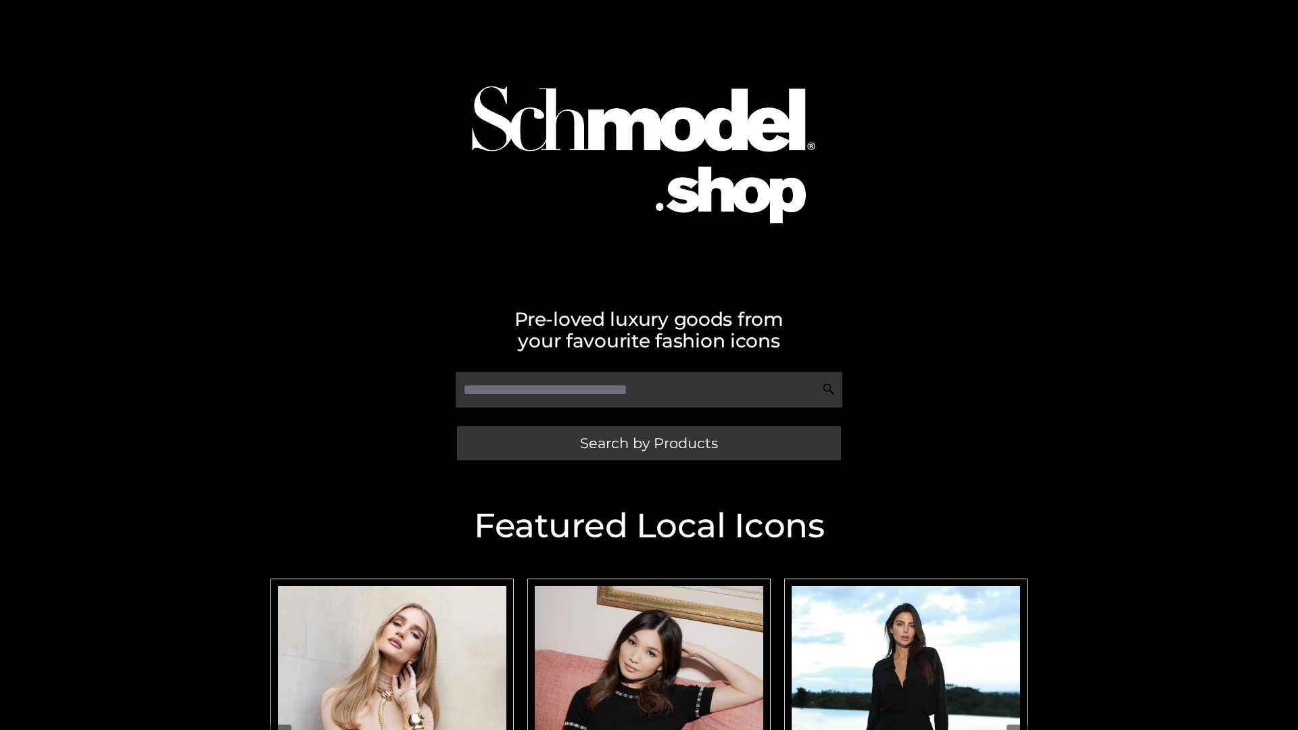 This screenshot has width=1298, height=730. I want to click on span: Search by Products, so click(649, 443).